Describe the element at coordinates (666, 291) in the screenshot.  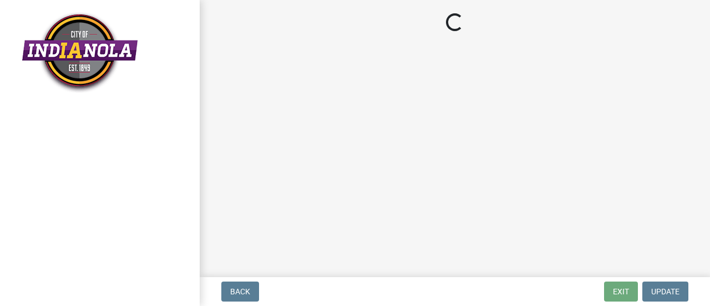
I see `span: Update` at that location.